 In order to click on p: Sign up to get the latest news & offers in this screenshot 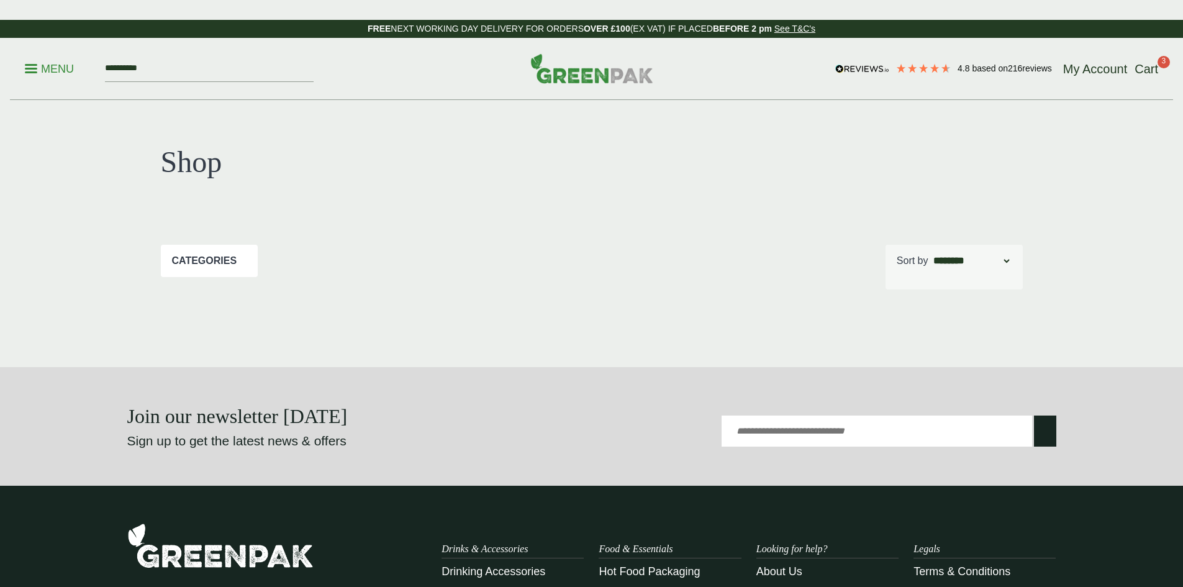, I will do `click(336, 441)`.